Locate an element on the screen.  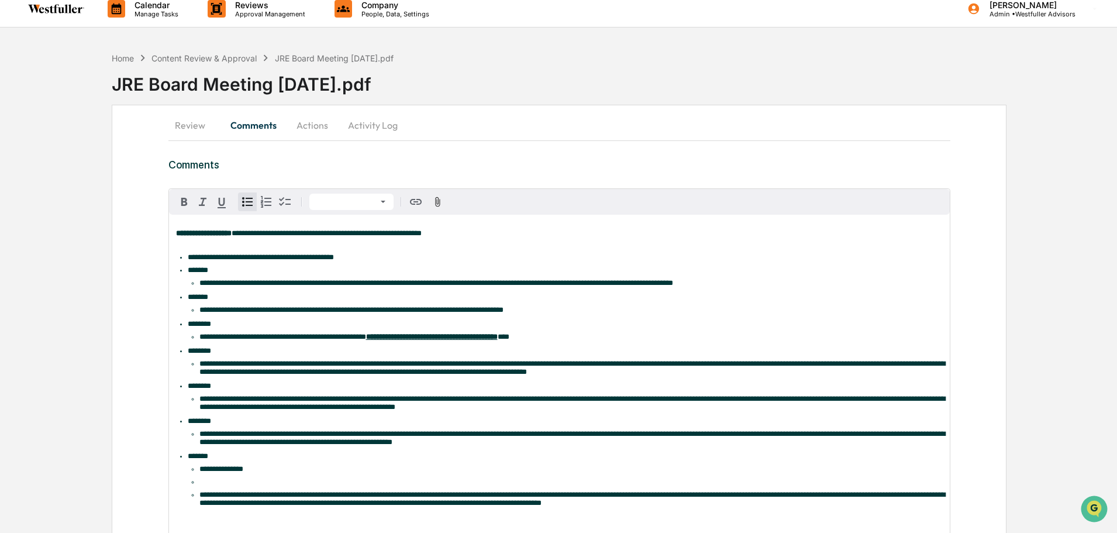
button: Actions is located at coordinates (312, 125).